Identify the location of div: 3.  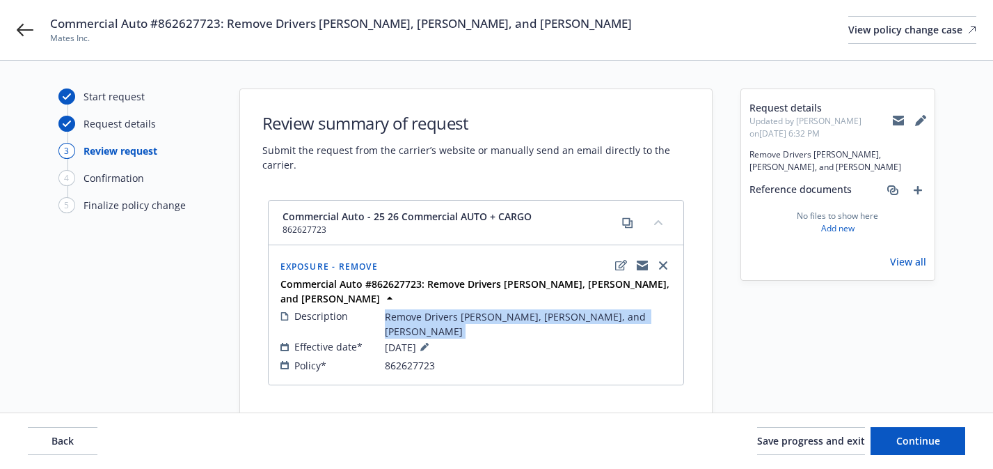
(67, 150).